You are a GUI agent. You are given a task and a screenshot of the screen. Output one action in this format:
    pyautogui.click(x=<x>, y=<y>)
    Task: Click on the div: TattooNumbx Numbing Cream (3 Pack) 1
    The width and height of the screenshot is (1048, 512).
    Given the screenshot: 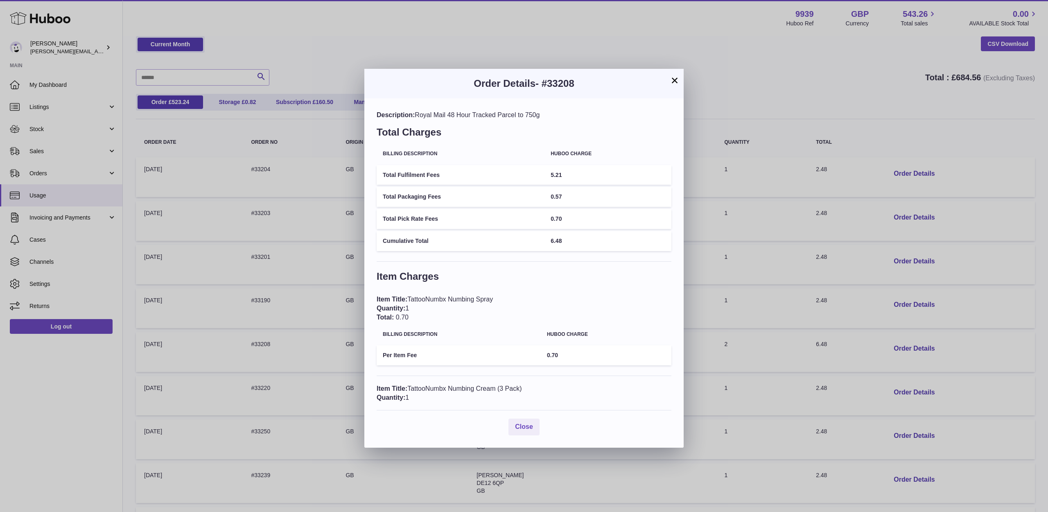 What is the action you would take?
    pyautogui.click(x=524, y=393)
    